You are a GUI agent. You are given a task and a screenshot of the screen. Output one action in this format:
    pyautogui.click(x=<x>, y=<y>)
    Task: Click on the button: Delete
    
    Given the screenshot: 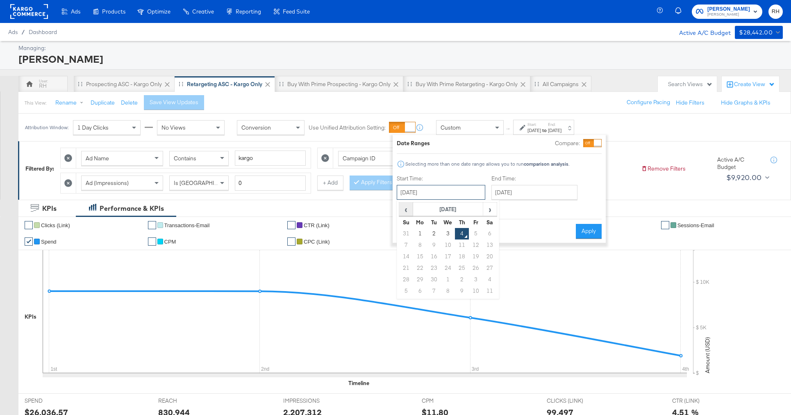 What is the action you would take?
    pyautogui.click(x=129, y=102)
    